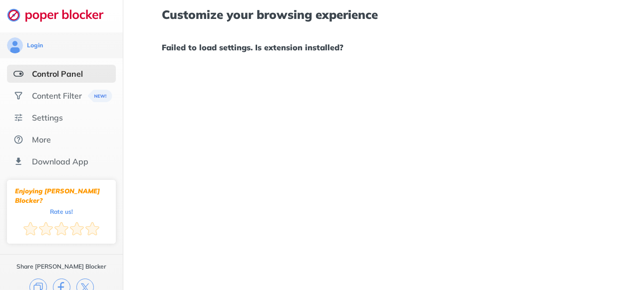 The height and width of the screenshot is (290, 639). What do you see at coordinates (381, 47) in the screenshot?
I see `h1: Failed to load settings. Is extension installed?` at bounding box center [381, 47].